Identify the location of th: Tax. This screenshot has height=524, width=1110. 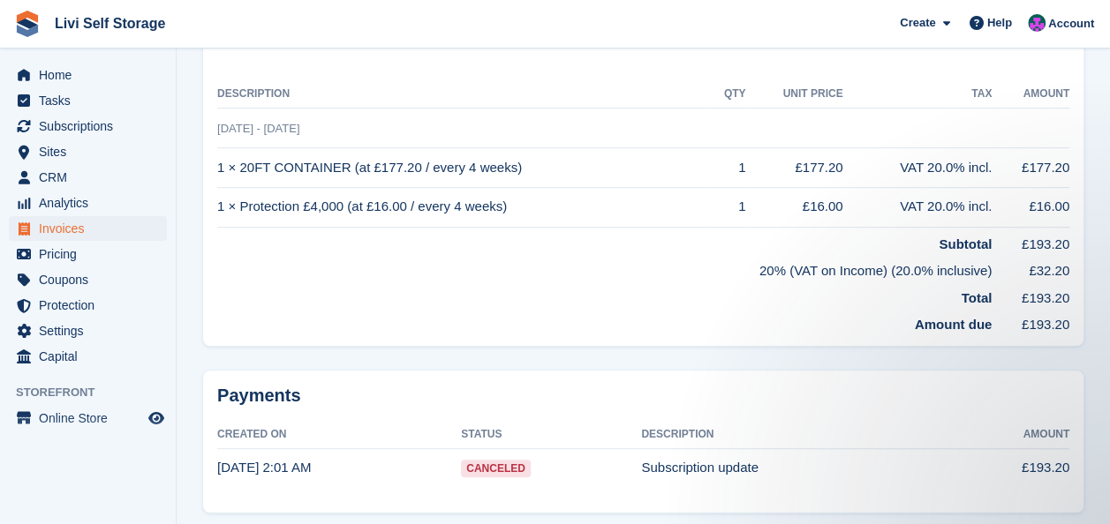
(916, 94).